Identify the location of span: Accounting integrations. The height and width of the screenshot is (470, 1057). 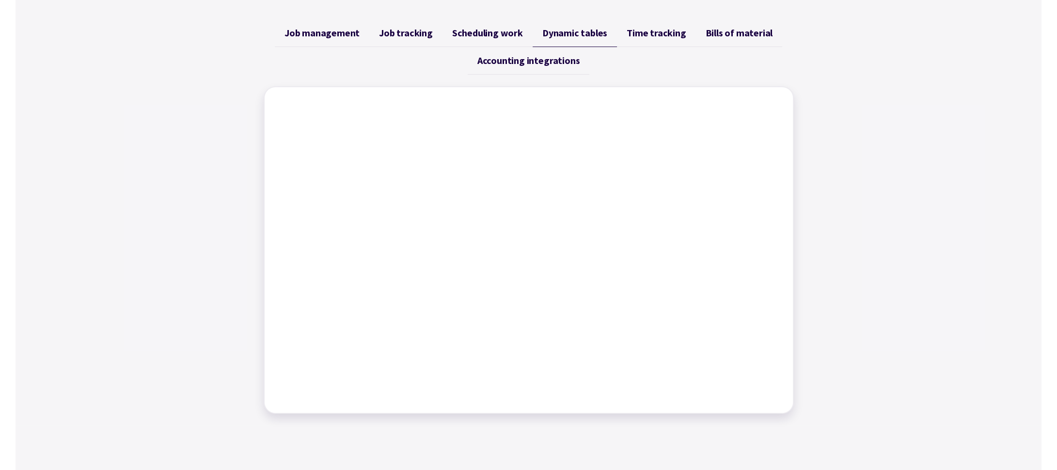
(528, 61).